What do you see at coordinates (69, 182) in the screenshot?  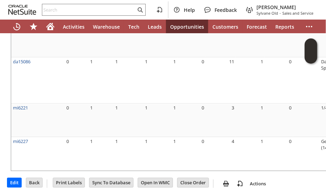 I see `input: Print Labels` at bounding box center [69, 182].